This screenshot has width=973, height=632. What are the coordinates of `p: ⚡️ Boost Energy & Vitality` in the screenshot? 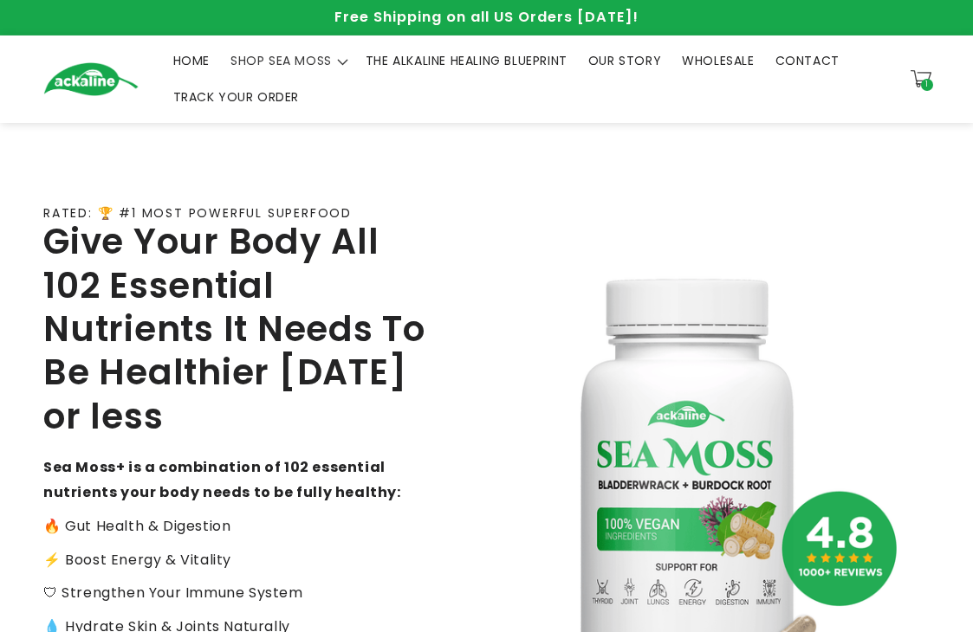 It's located at (235, 561).